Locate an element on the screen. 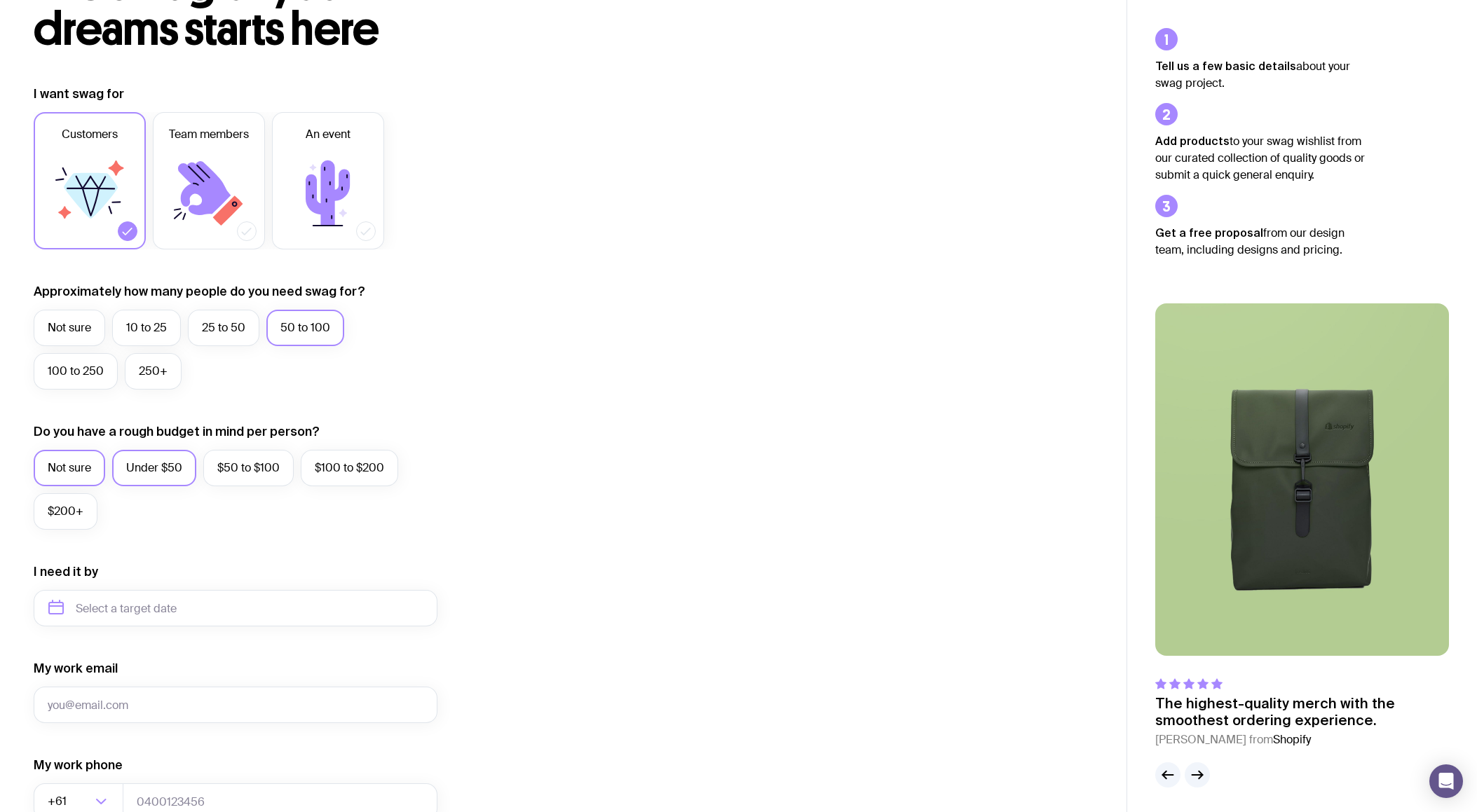 The height and width of the screenshot is (812, 1477). label: $200+ is located at coordinates (65, 511).